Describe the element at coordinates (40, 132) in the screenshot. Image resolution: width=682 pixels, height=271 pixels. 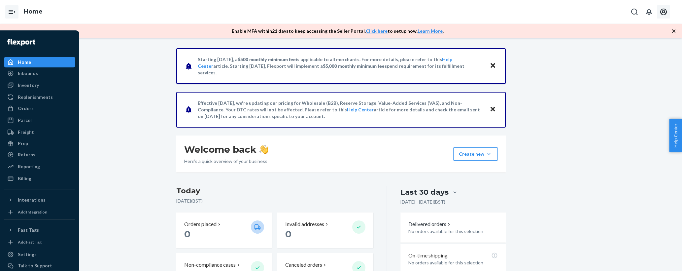
I see `a: Freight` at that location.